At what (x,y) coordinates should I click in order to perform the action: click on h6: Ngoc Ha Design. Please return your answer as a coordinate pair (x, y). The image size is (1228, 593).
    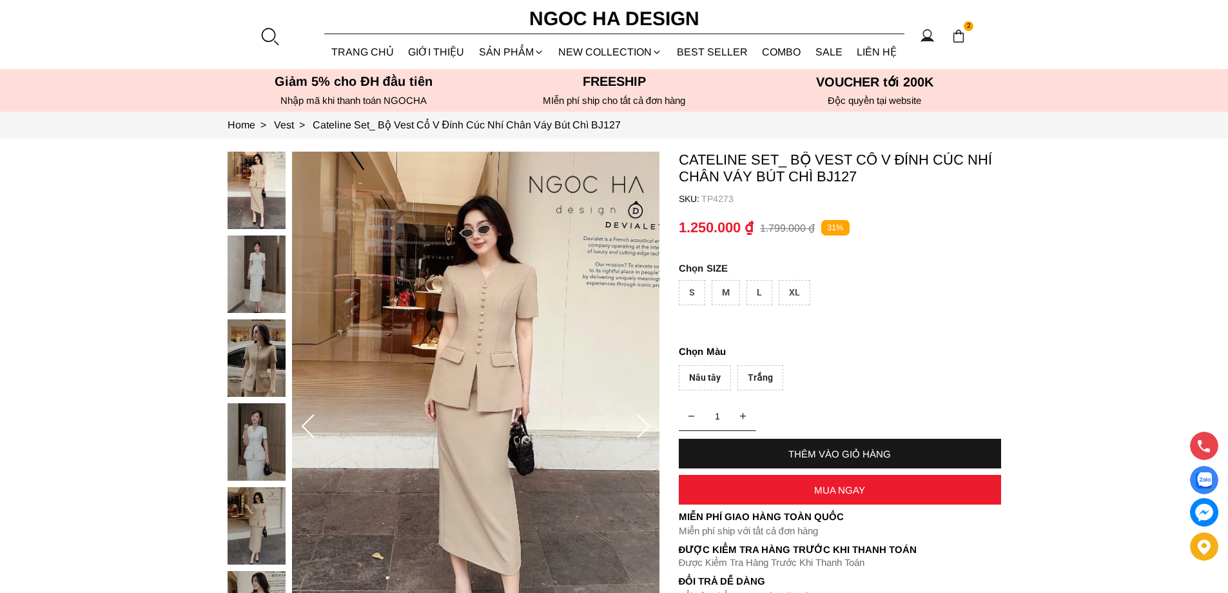
    Looking at the image, I should click on (615, 19).